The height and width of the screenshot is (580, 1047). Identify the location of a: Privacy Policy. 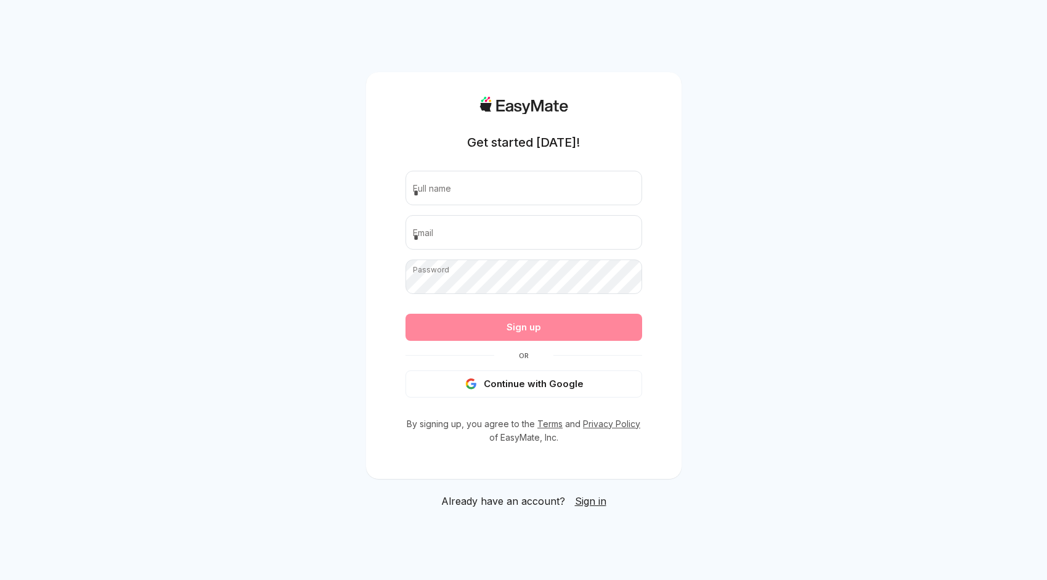
(611, 423).